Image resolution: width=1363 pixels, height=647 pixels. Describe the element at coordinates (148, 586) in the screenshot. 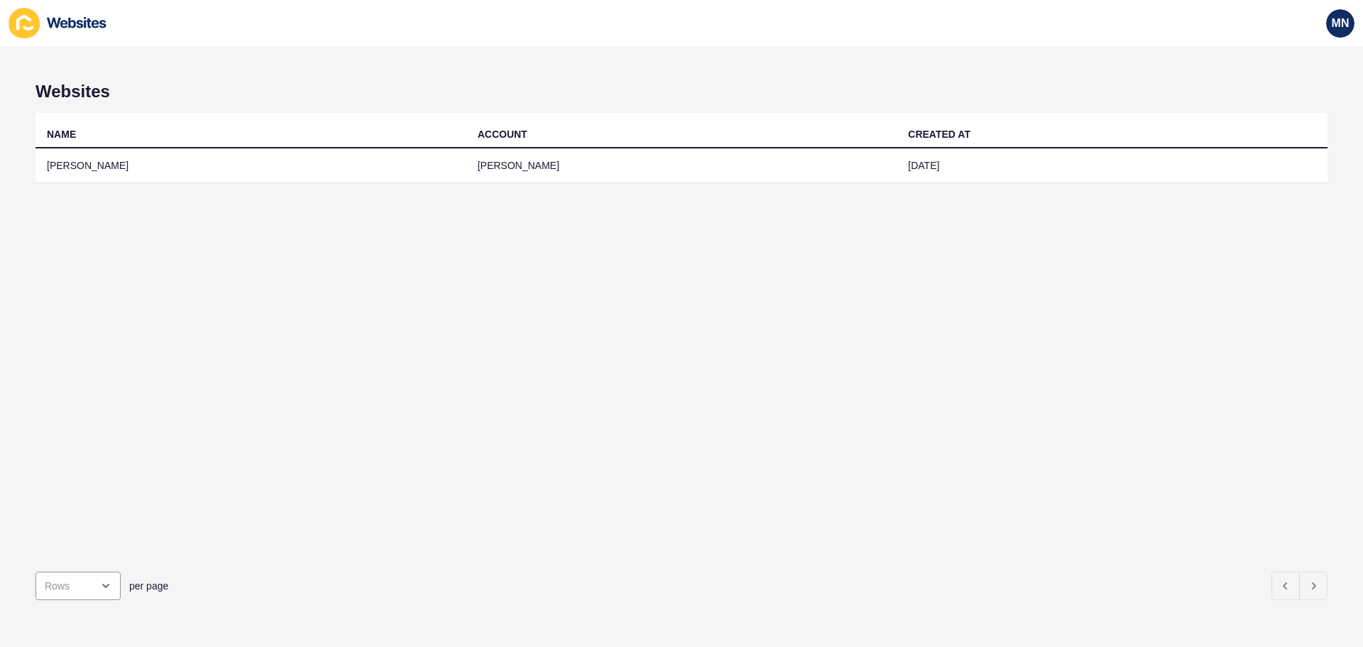

I see `span: per page` at that location.